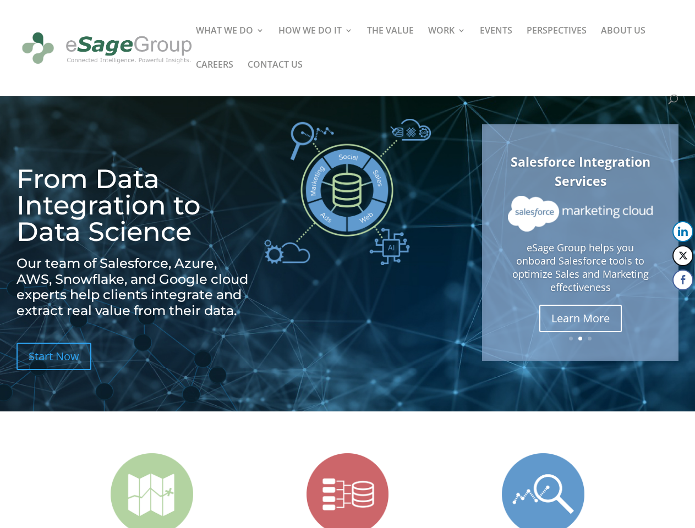  What do you see at coordinates (683, 232) in the screenshot?
I see `button: LinkedIn Share` at bounding box center [683, 232].